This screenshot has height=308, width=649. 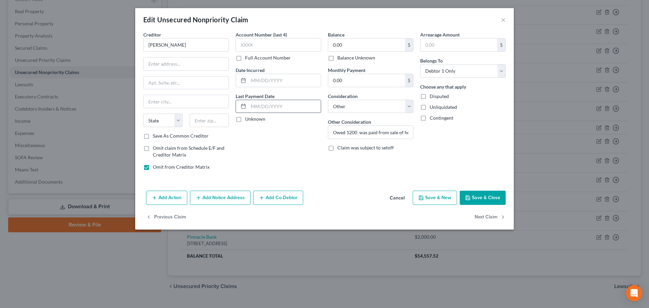 I want to click on span: Disputed, so click(x=439, y=96).